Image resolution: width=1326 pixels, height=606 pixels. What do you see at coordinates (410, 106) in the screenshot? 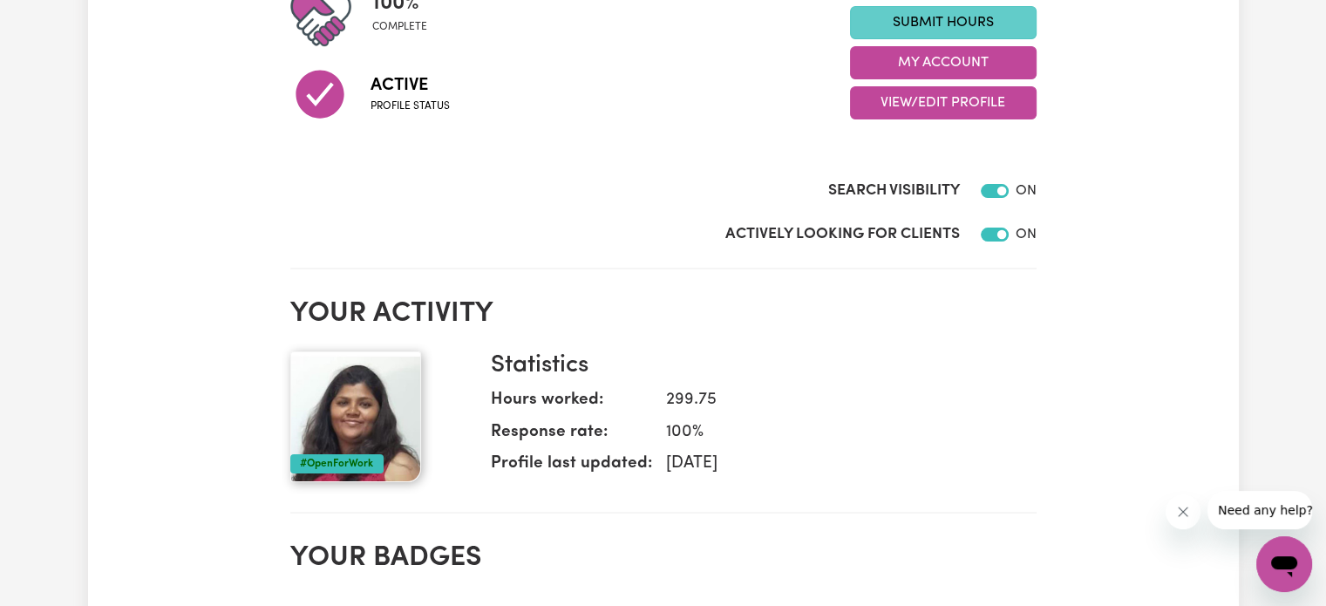
I see `span: Profile status` at bounding box center [410, 106].